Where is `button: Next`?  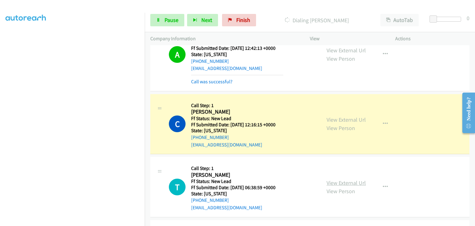 button: Next is located at coordinates (203, 20).